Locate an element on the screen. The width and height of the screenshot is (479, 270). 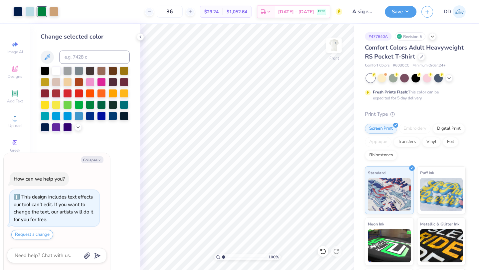
span: Upload is located at coordinates (15, 126).